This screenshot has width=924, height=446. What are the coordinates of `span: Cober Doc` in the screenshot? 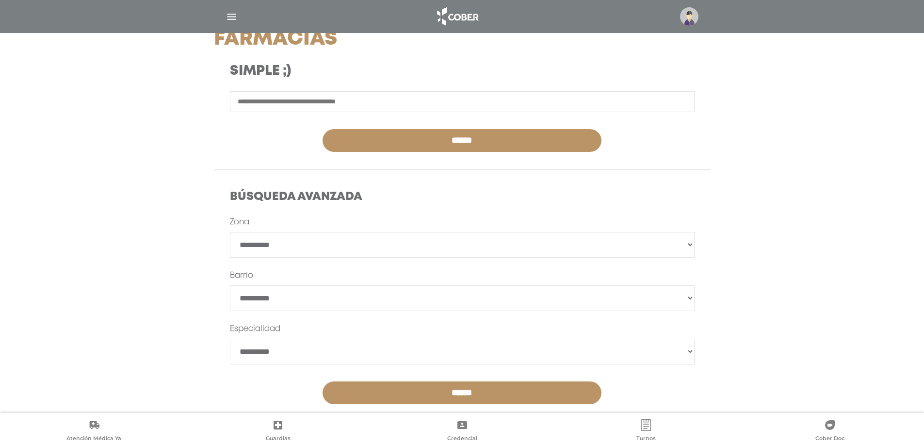 It's located at (830, 439).